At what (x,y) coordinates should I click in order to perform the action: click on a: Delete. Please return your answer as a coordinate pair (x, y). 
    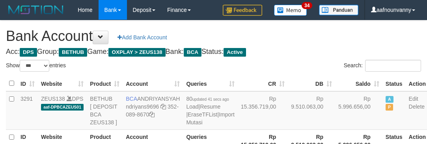
    Looking at the image, I should click on (416, 107).